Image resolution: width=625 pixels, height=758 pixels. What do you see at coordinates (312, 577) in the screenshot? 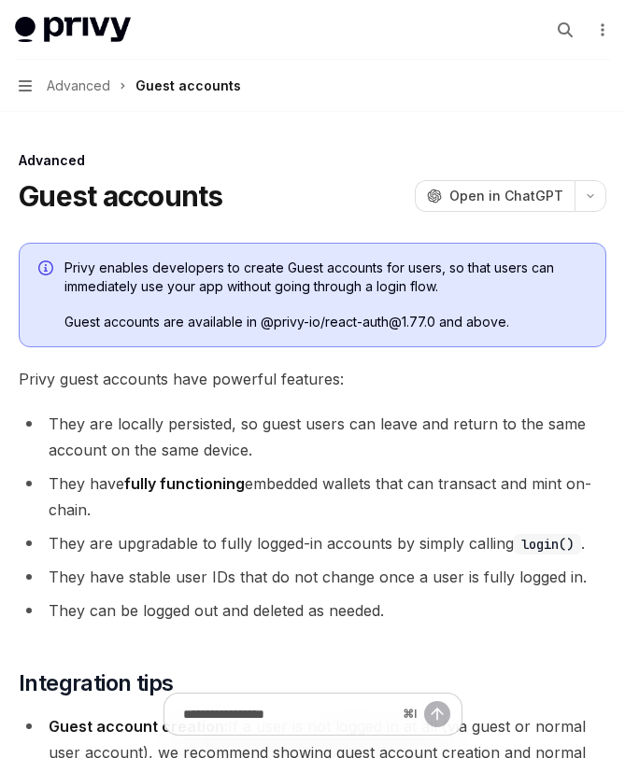
I see `li: They have stable user IDs that do not change once a user is fully logged in.` at bounding box center [312, 577].